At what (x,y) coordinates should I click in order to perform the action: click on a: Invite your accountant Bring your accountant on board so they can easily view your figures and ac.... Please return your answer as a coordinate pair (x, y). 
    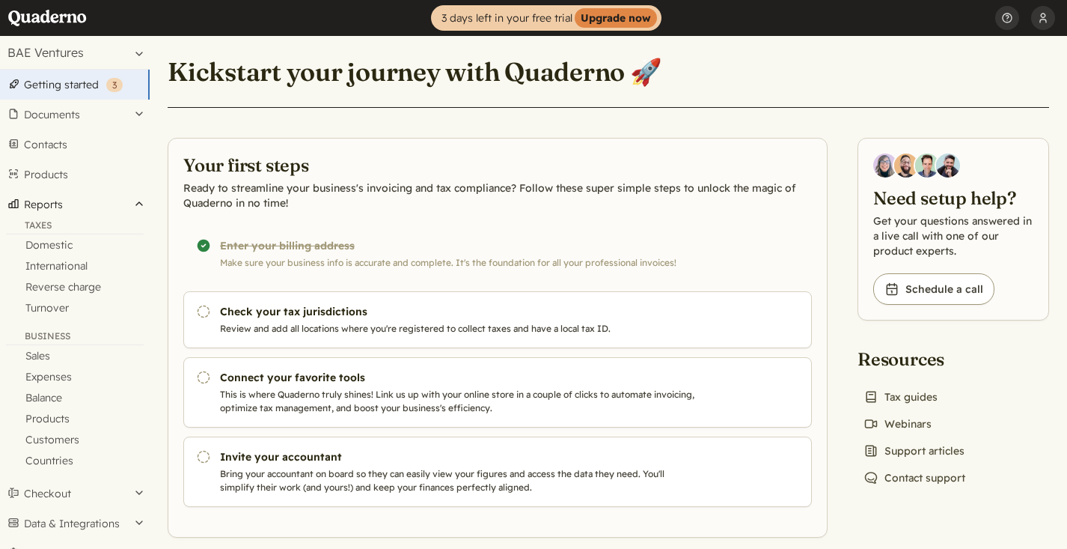
    Looking at the image, I should click on (498, 472).